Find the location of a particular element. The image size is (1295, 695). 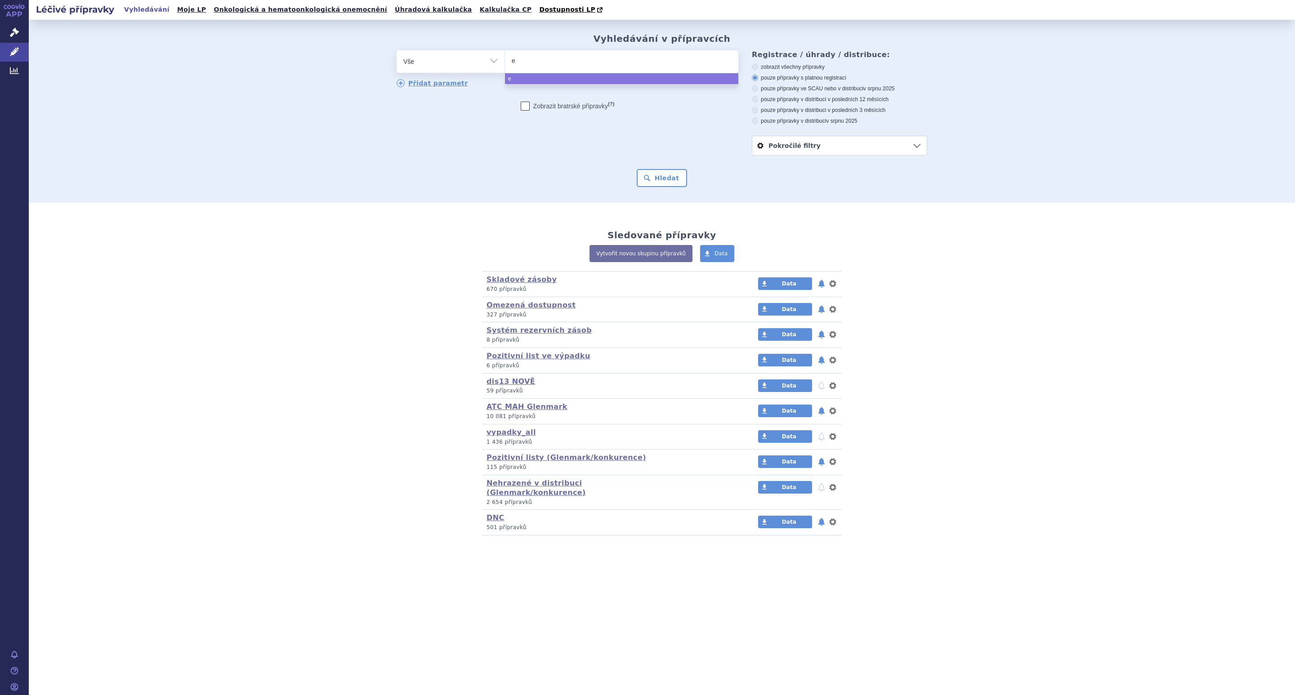

a: Nehrazené v distribuci (Glenmark/konkurence) is located at coordinates (536, 488).